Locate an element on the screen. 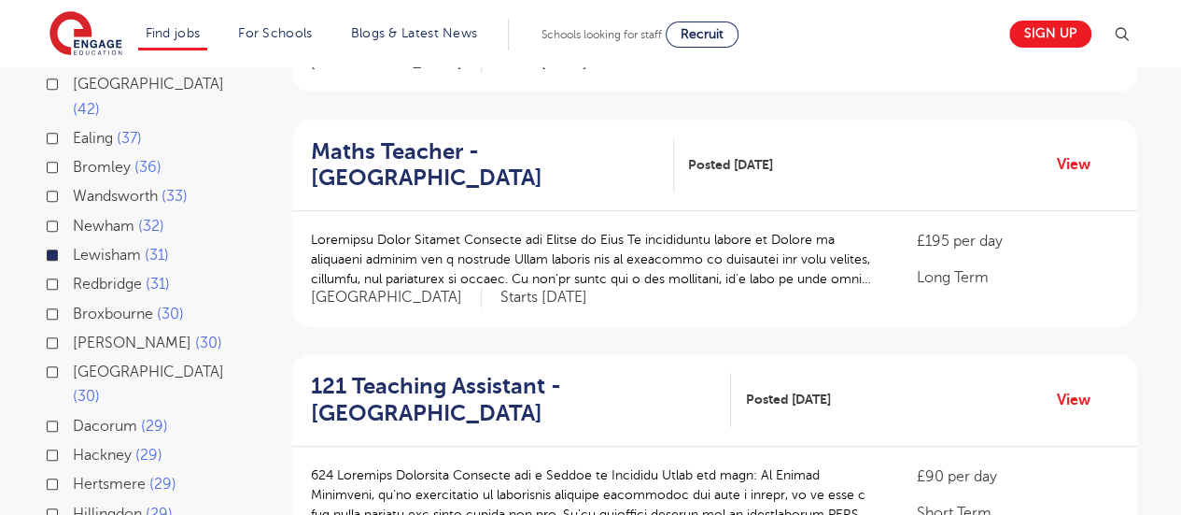  input: Ealing 37 is located at coordinates (78, 135).